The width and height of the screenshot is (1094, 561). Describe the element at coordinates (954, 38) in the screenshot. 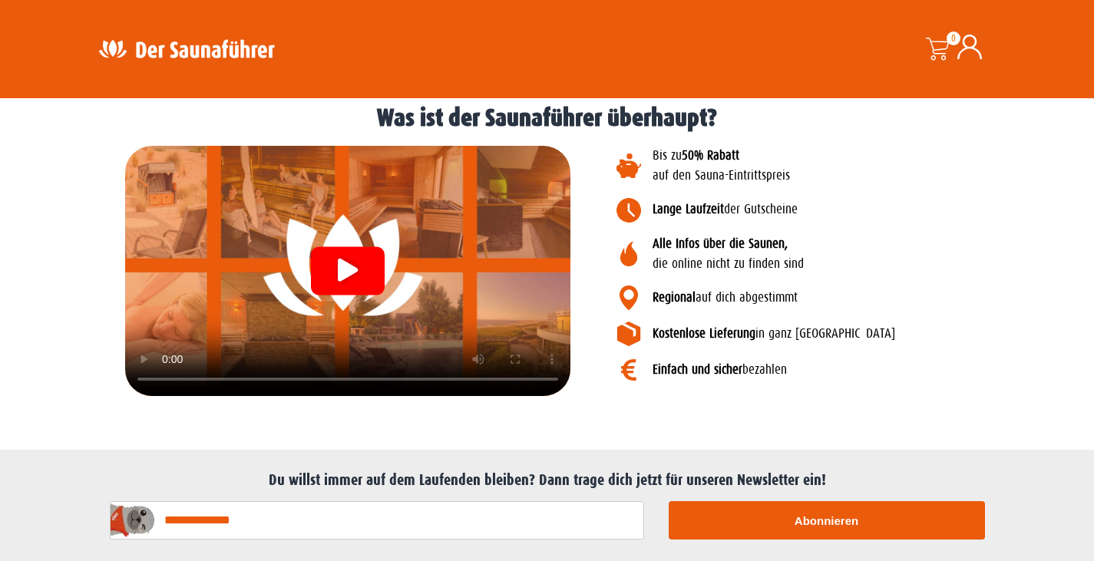

I see `span: 0` at that location.